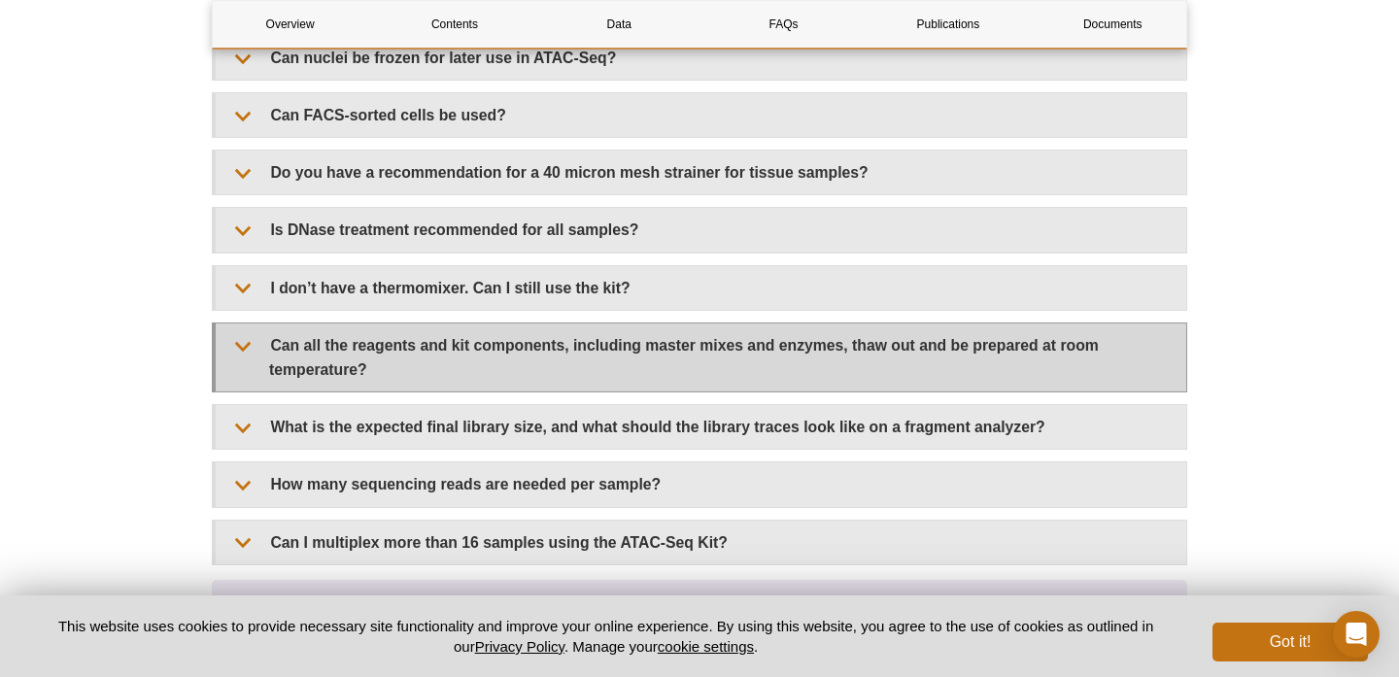  Describe the element at coordinates (1112, 24) in the screenshot. I see `a: Documents` at that location.